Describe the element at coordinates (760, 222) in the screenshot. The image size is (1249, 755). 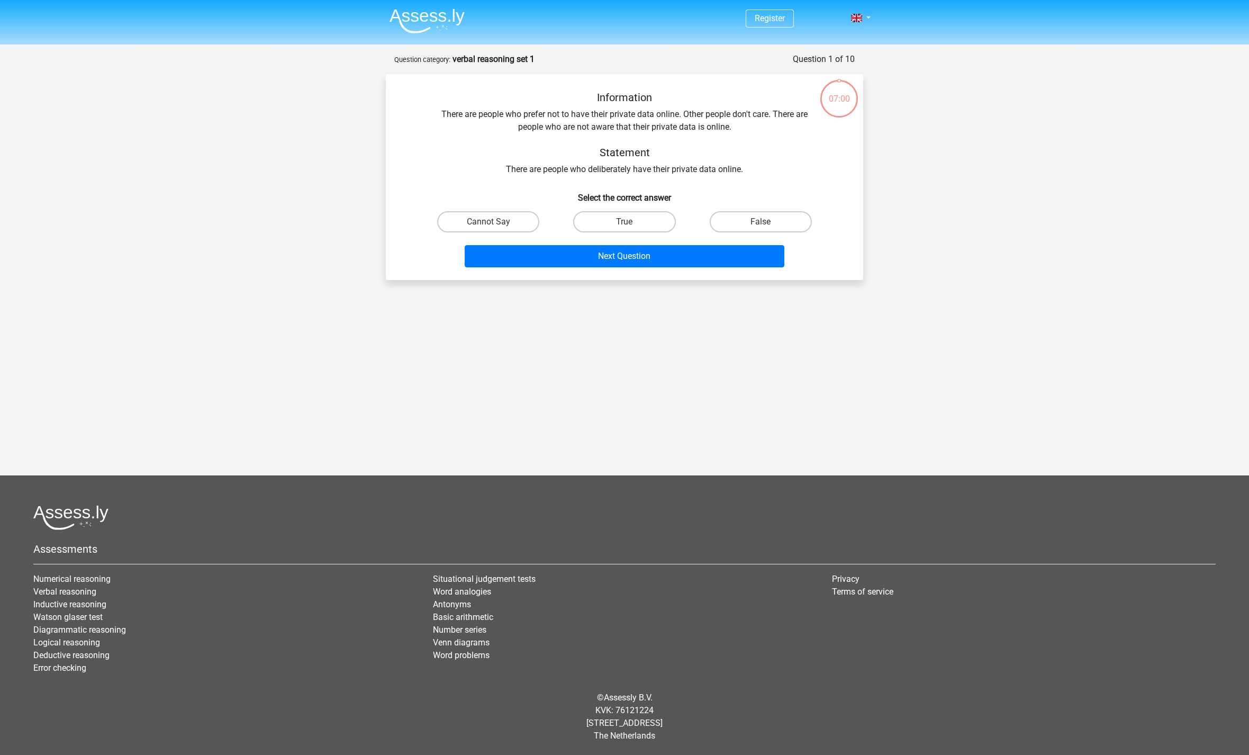
I see `label: False` at that location.